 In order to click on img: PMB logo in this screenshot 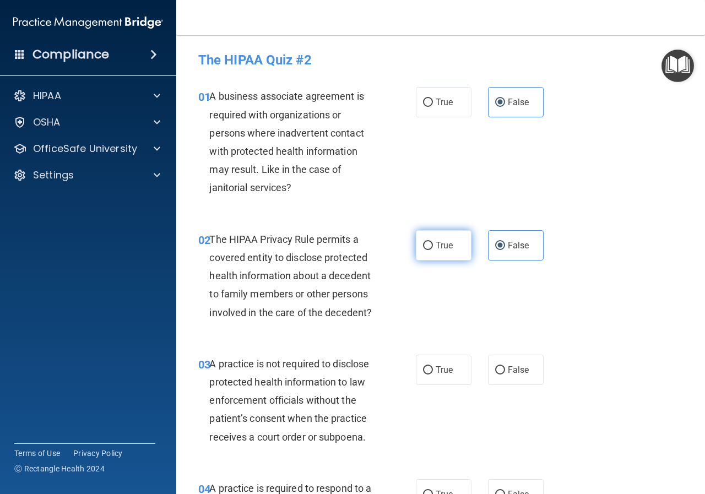, I will do `click(88, 23)`.